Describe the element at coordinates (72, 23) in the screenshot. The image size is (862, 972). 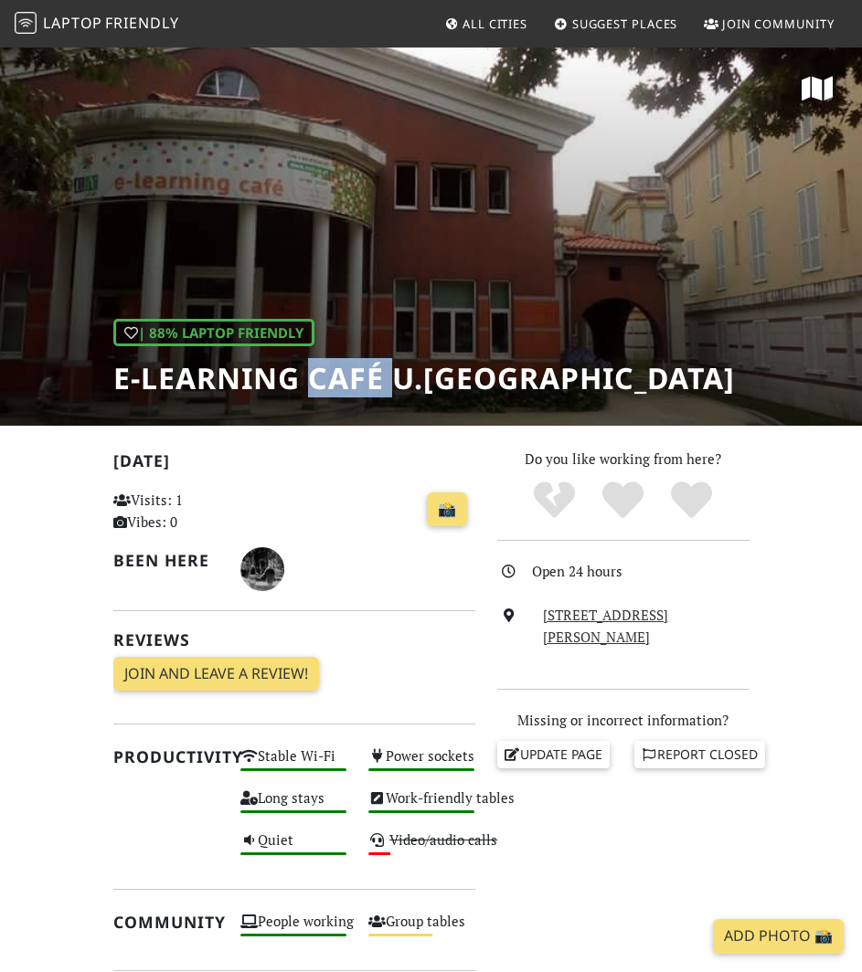
I see `span: Laptop` at that location.